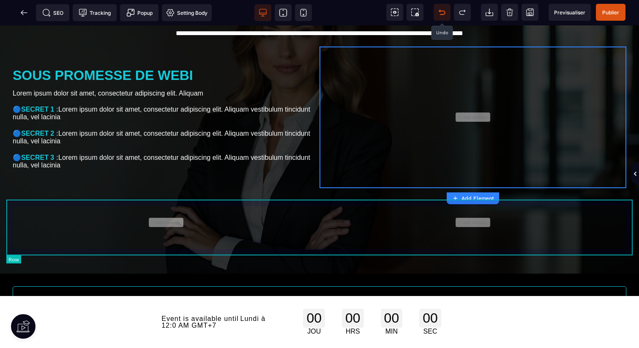  Describe the element at coordinates (353, 306) in the screenshot. I see `div: HRS` at that location.